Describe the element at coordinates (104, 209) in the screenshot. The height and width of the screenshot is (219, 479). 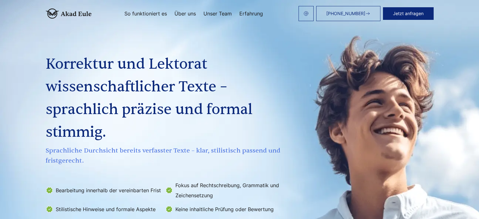
I see `li: Stilistische Hinweise und formale Aspekte` at that location.